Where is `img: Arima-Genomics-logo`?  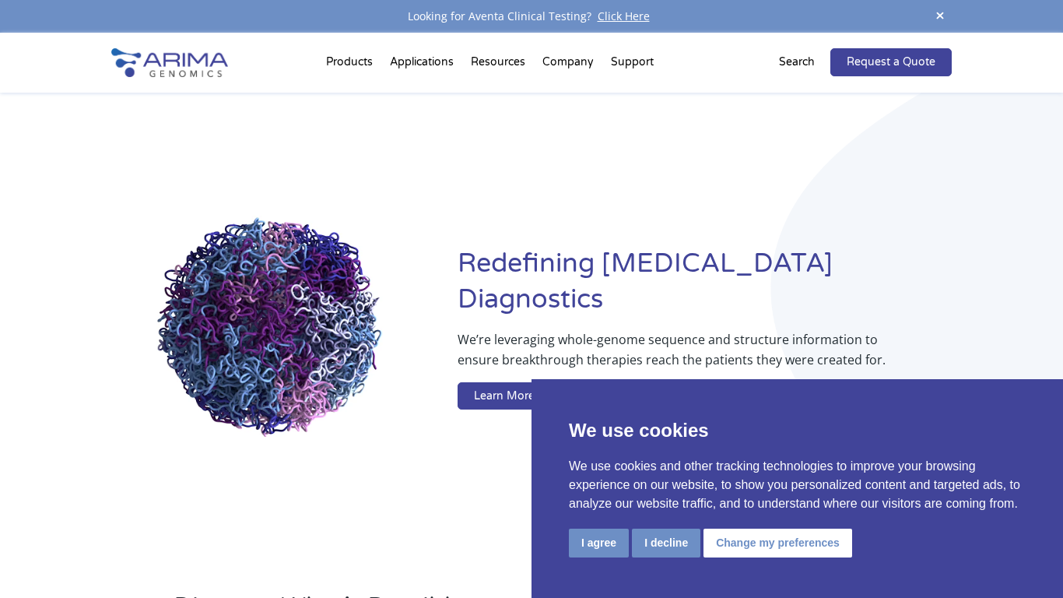
img: Arima-Genomics-logo is located at coordinates (170, 62).